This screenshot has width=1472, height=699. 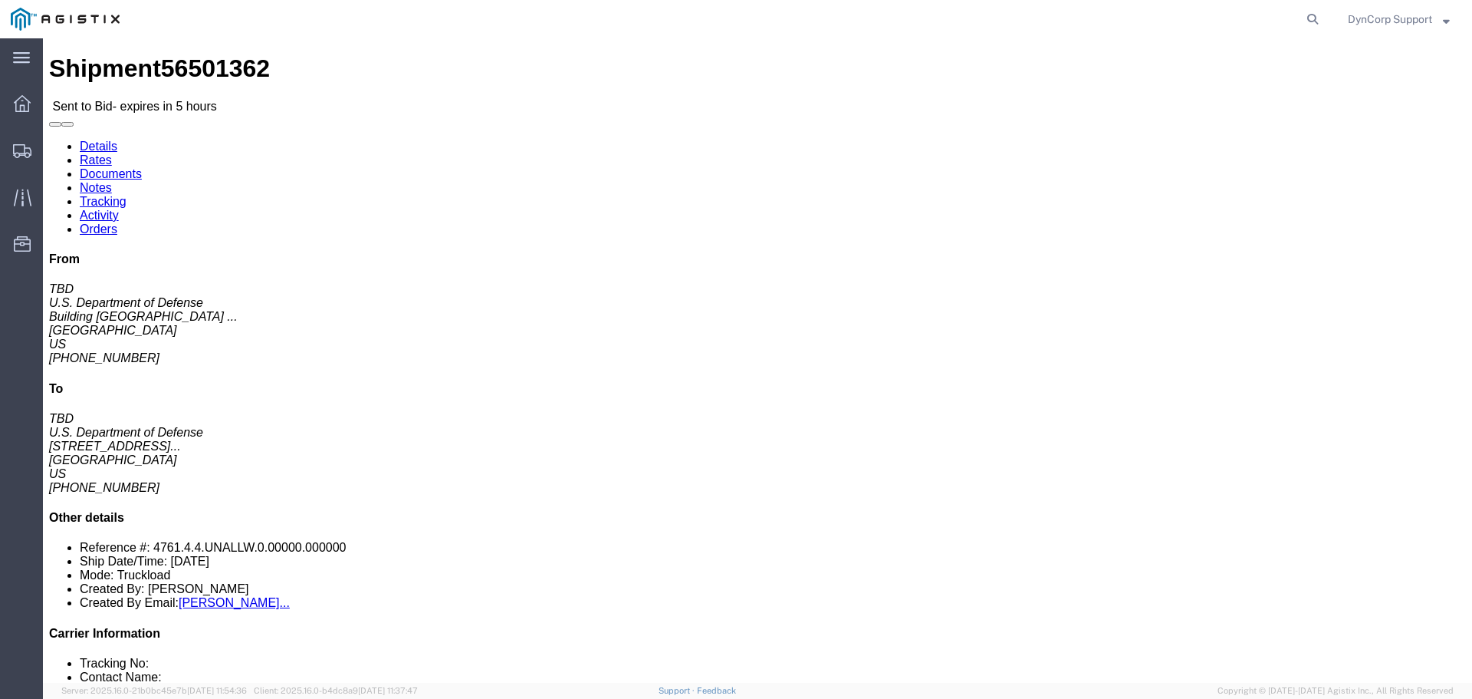 I want to click on button: DynCorp Support, so click(x=1399, y=19).